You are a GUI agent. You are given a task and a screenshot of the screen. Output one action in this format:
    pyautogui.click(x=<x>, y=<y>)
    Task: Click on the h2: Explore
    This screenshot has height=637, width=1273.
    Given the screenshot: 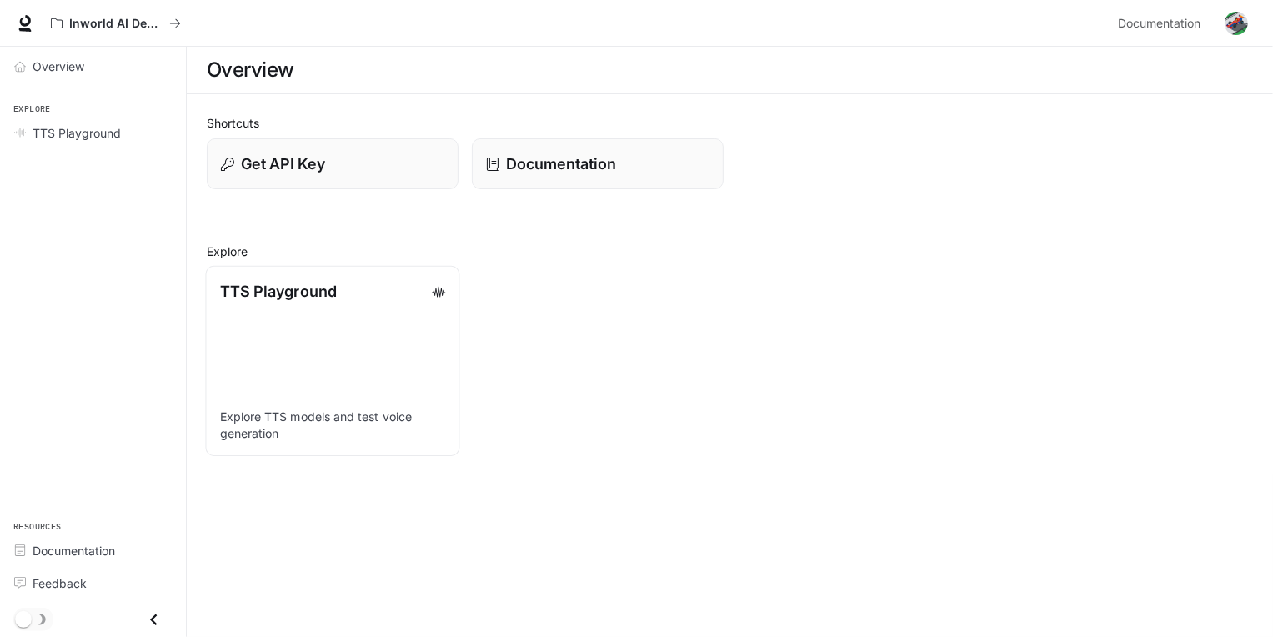 What is the action you would take?
    pyautogui.click(x=730, y=251)
    